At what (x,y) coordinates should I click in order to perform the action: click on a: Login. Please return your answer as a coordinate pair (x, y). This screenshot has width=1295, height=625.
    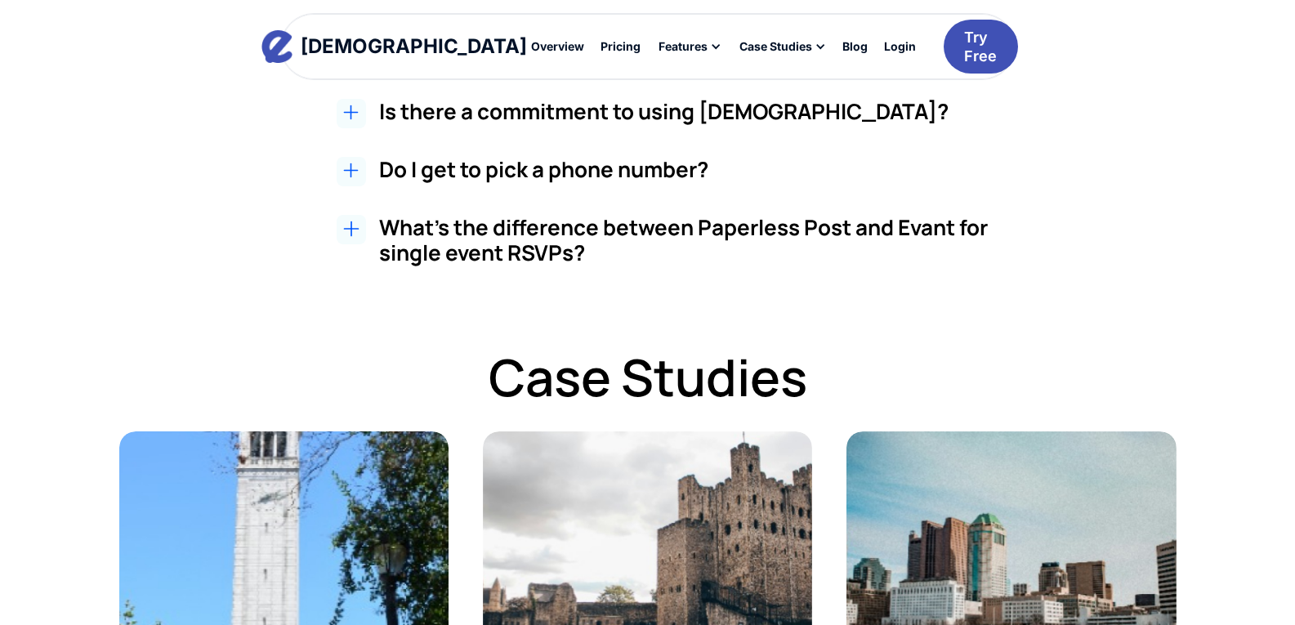
    Looking at the image, I should click on (899, 47).